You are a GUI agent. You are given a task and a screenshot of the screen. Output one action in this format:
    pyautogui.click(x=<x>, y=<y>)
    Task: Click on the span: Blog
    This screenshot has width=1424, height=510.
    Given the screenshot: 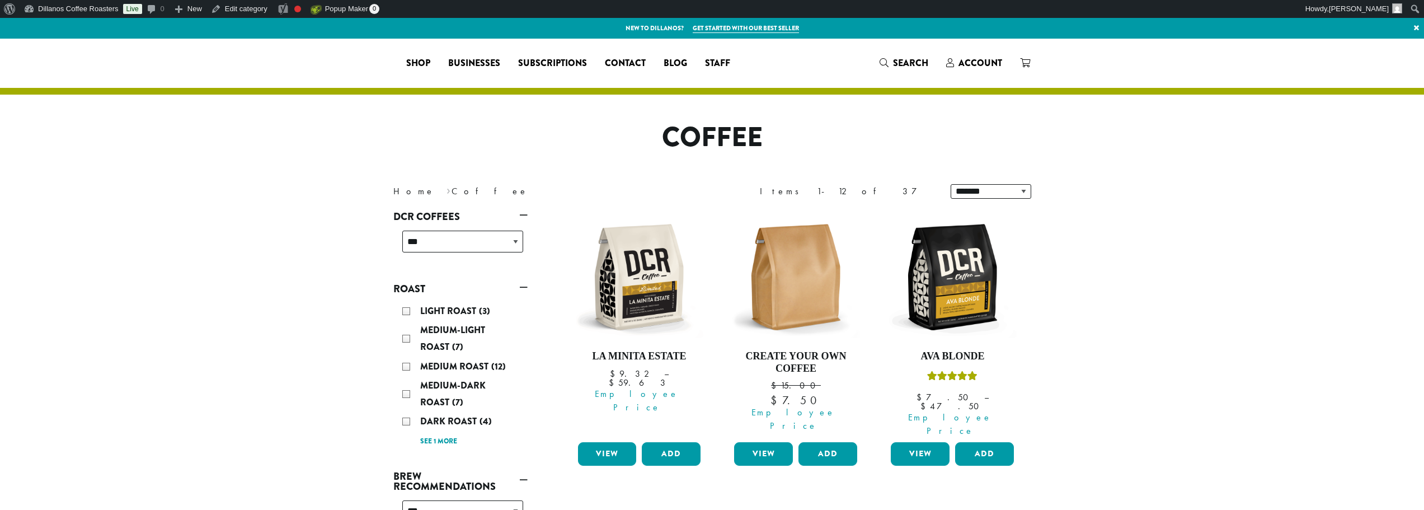 What is the action you would take?
    pyautogui.click(x=675, y=63)
    